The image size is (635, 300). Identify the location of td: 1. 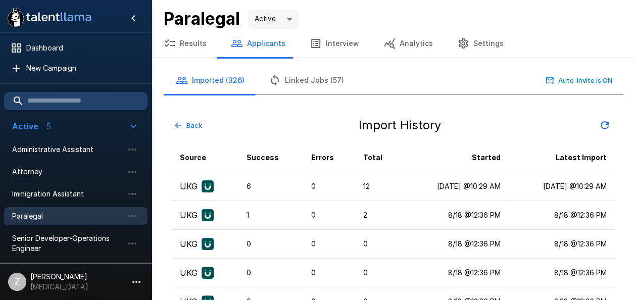
(271, 215).